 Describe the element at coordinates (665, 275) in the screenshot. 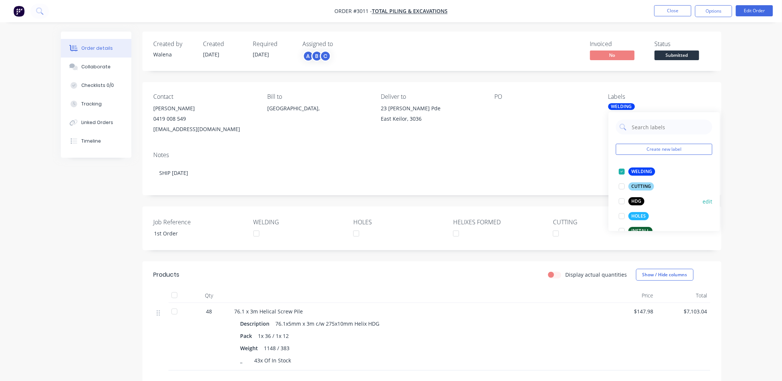

I see `button: Show / Hide columns` at that location.